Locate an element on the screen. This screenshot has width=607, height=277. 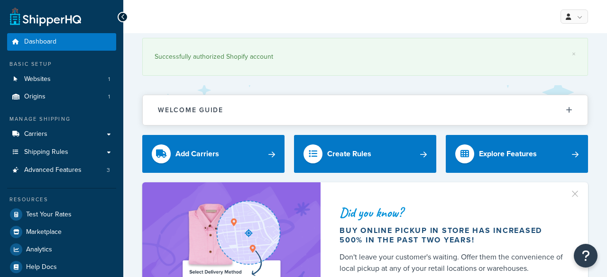
a: Add Carriers is located at coordinates (213, 154).